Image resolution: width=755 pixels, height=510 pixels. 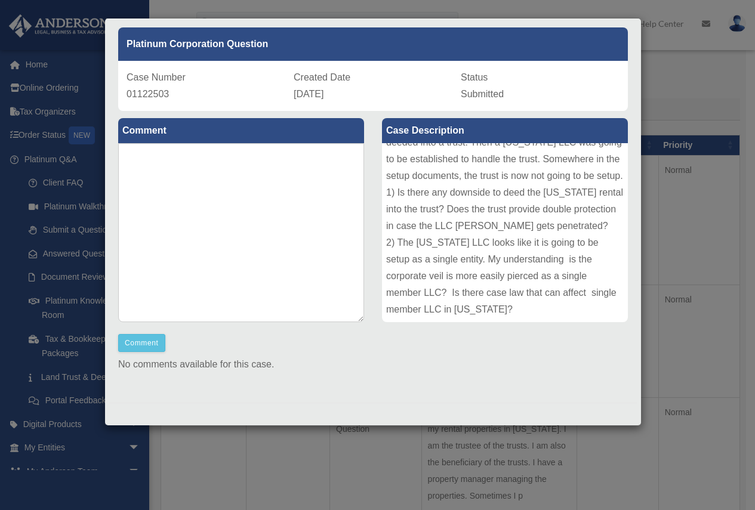 What do you see at coordinates (156, 77) in the screenshot?
I see `span: Case Number` at bounding box center [156, 77].